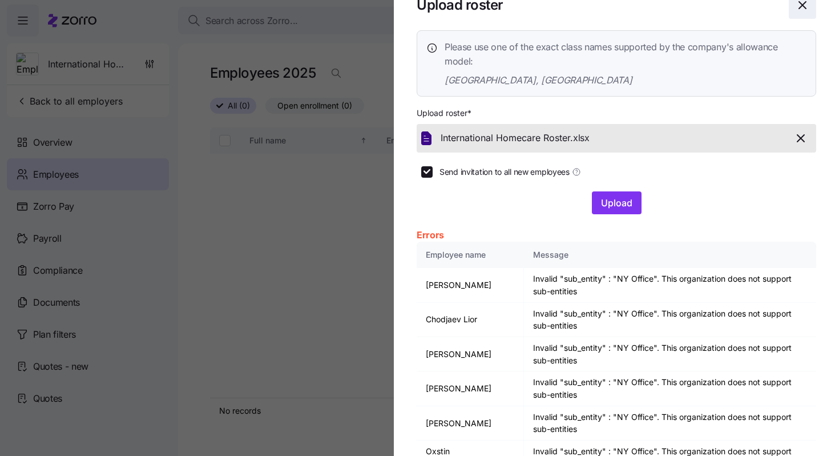 The width and height of the screenshot is (839, 456). I want to click on span: Upload roster *, so click(444, 113).